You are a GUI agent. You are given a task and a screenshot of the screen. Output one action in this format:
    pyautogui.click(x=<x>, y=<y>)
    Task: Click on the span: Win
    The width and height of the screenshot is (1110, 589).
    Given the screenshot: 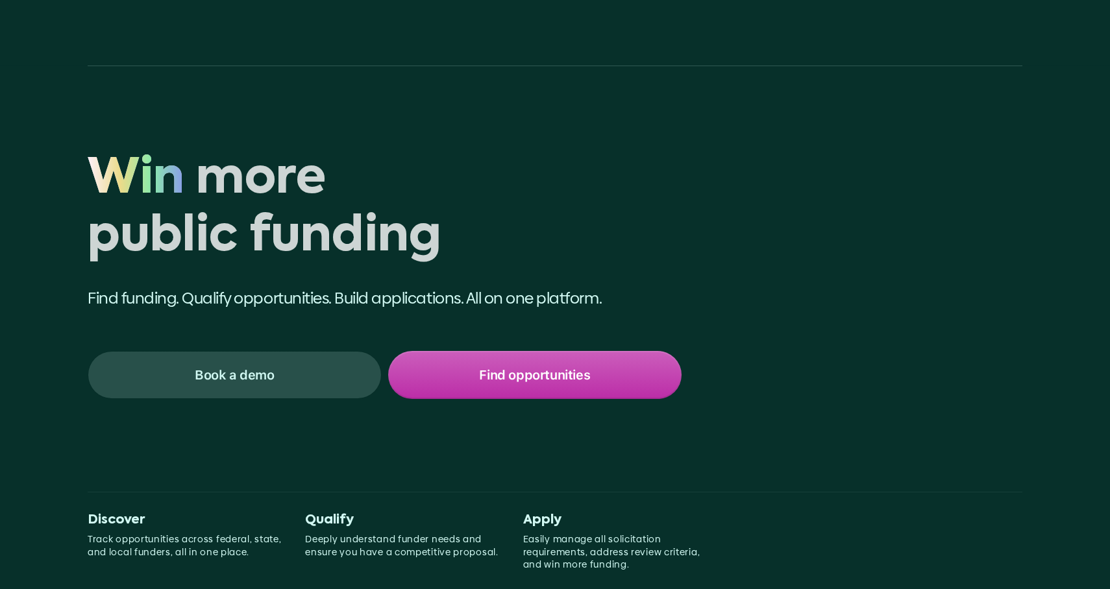 What is the action you would take?
    pyautogui.click(x=136, y=180)
    